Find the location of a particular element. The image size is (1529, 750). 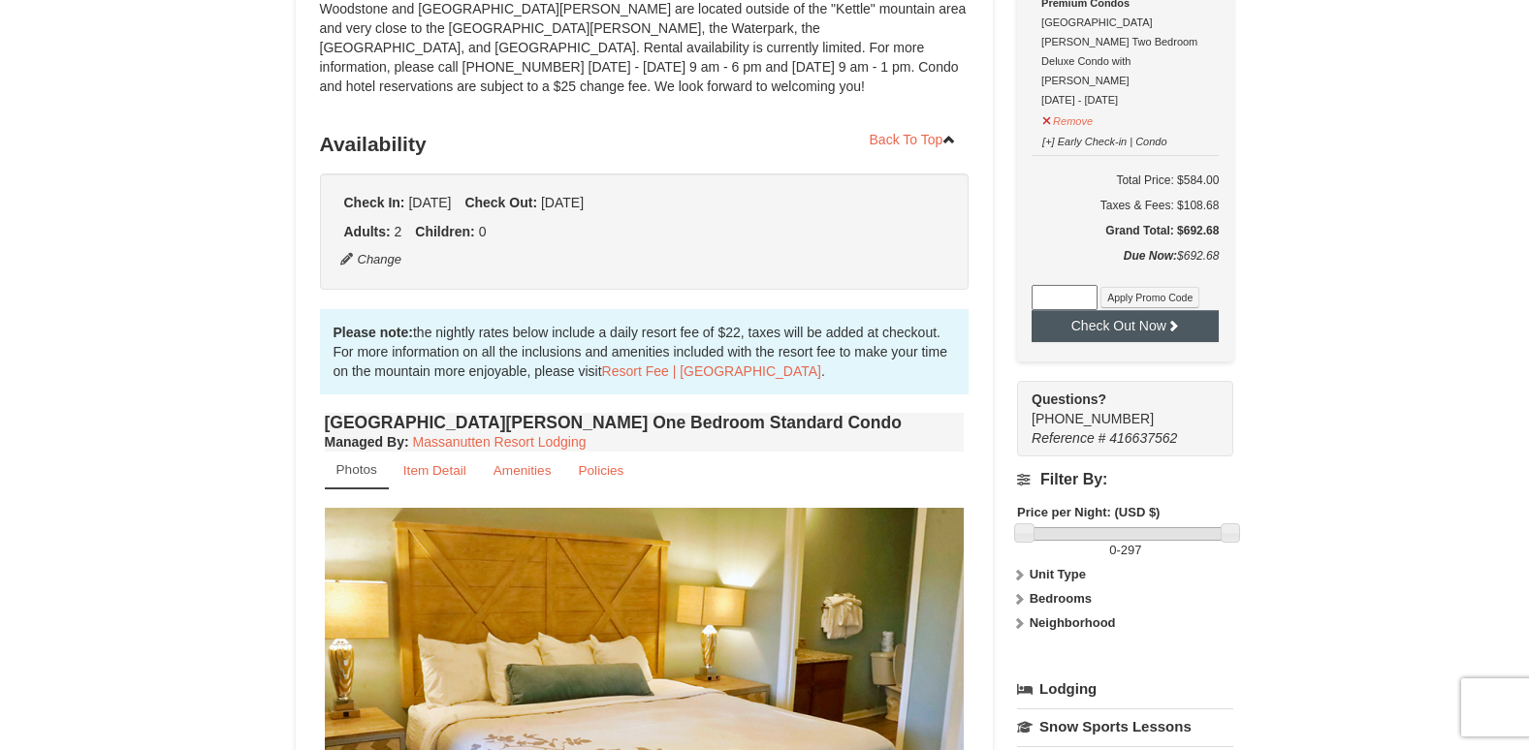

a: Massanutten Resort Lodging is located at coordinates (499, 442).